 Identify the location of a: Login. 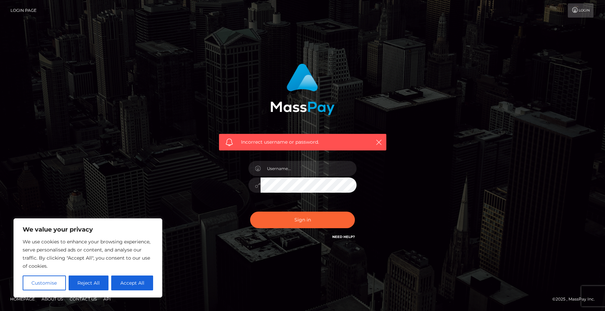
(581, 10).